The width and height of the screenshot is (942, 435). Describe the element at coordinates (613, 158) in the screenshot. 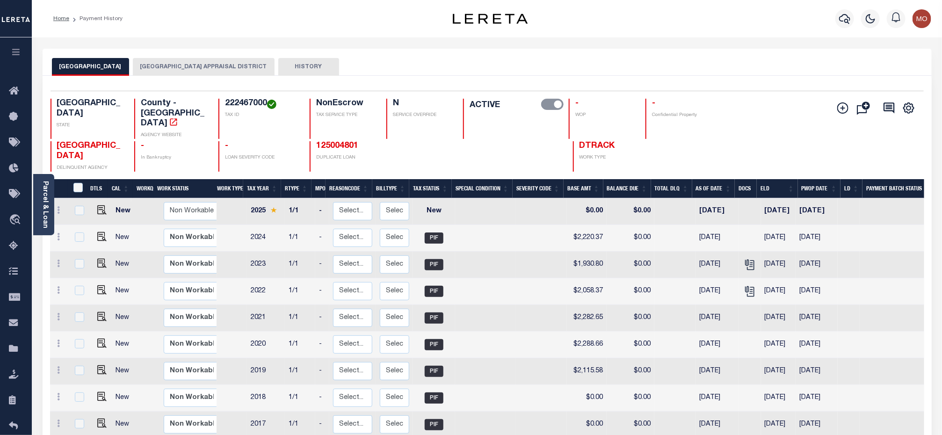

I see `p: WORK TYPE` at that location.